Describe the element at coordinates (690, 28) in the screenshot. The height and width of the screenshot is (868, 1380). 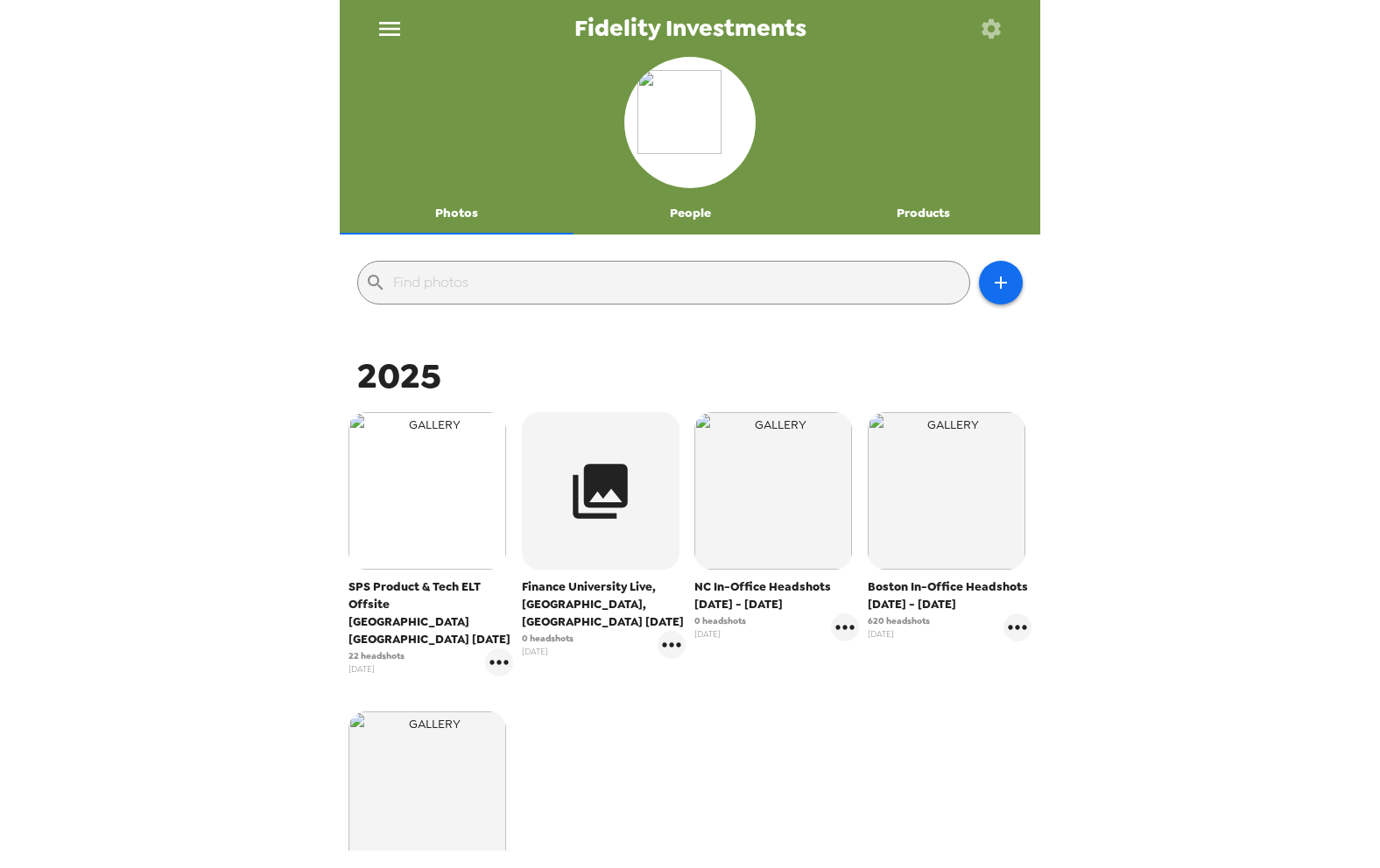
I see `span: Fidelity Investments` at that location.